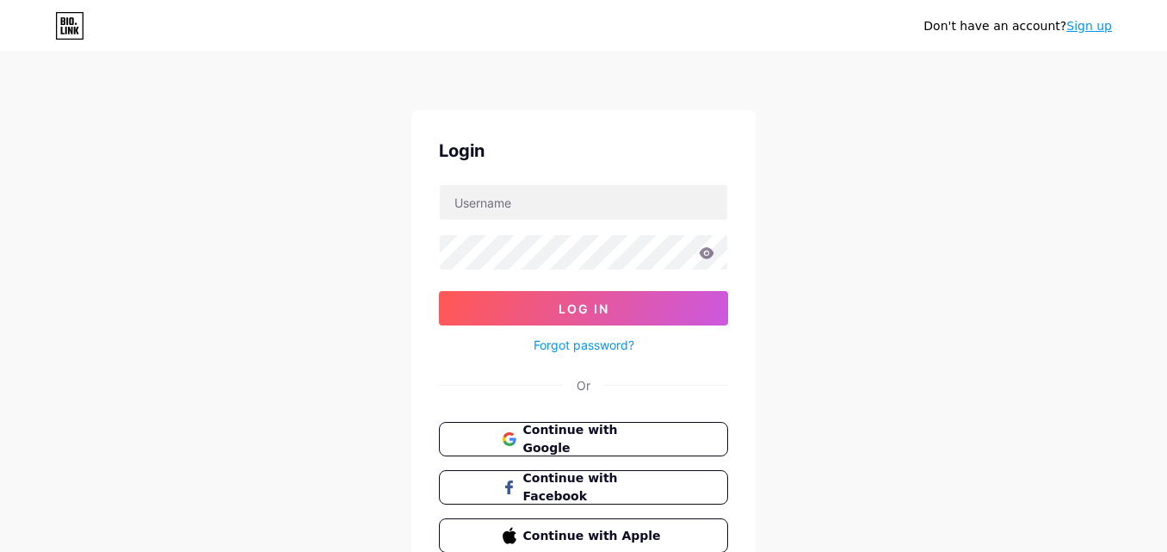 The image size is (1167, 552). I want to click on span: Continue with Apple, so click(594, 535).